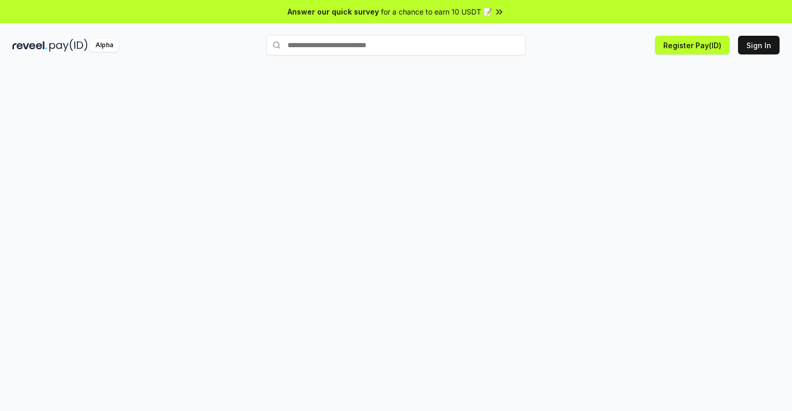 The image size is (792, 411). Describe the element at coordinates (30, 45) in the screenshot. I see `img: reveel_dark` at that location.